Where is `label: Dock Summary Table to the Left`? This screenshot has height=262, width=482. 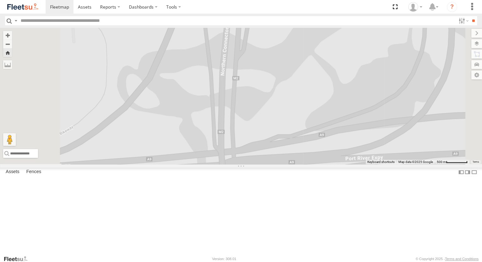 label: Dock Summary Table to the Left is located at coordinates (461, 172).